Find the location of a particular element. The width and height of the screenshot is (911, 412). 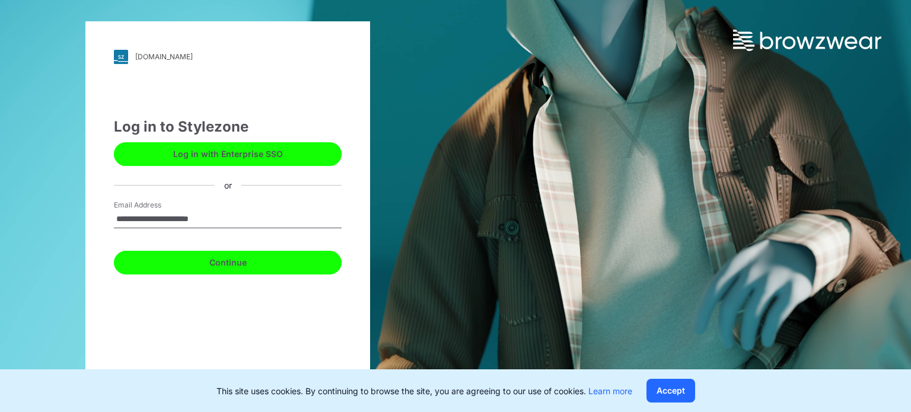

div: or is located at coordinates (228, 185).